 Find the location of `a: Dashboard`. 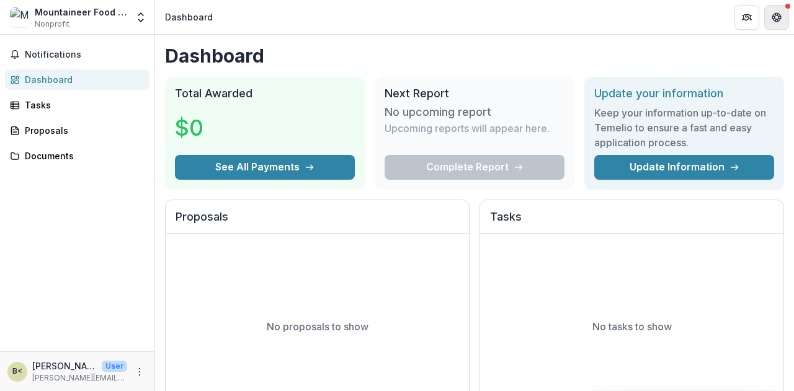

a: Dashboard is located at coordinates (77, 79).